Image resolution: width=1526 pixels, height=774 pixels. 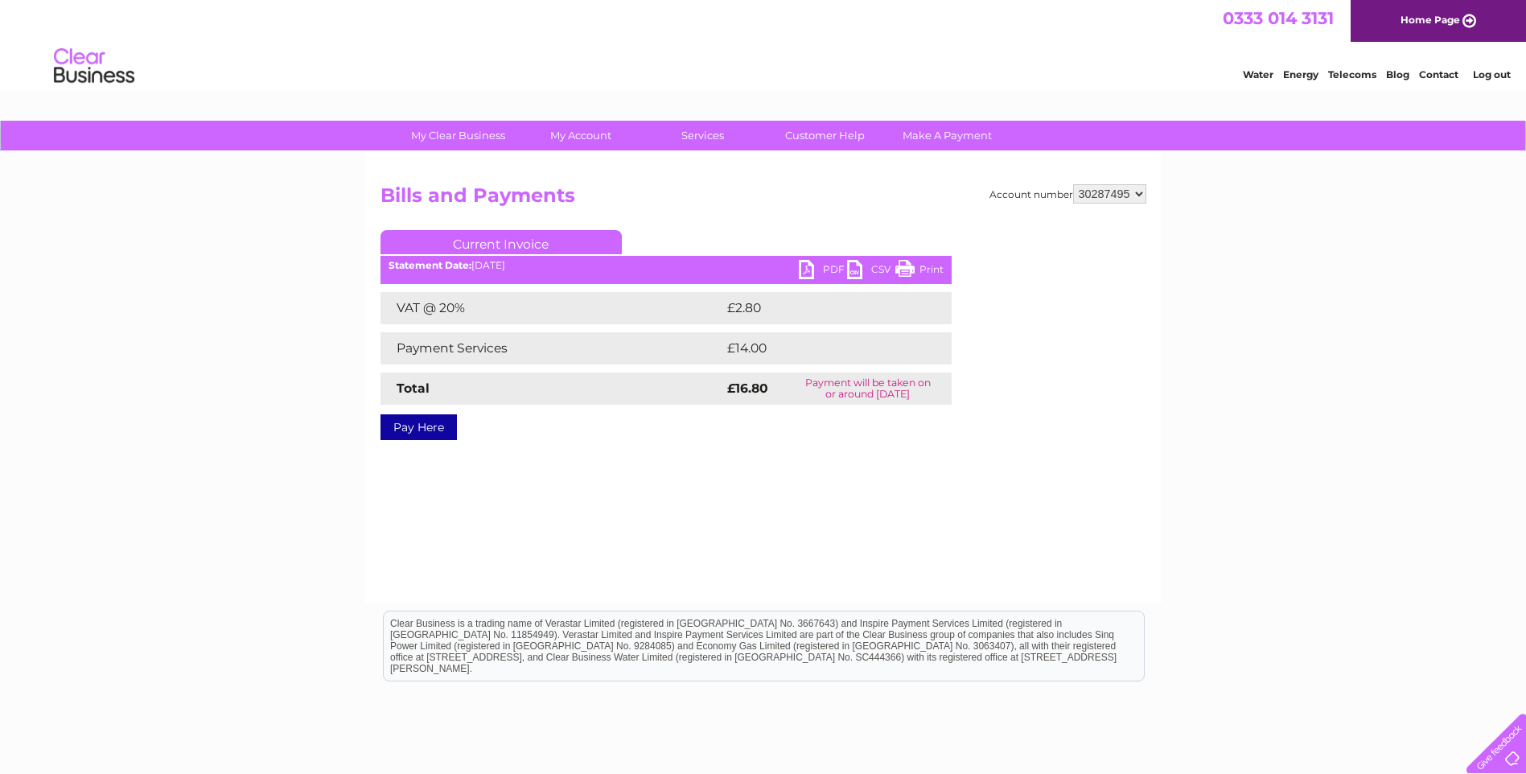 I want to click on strong: Total, so click(x=413, y=388).